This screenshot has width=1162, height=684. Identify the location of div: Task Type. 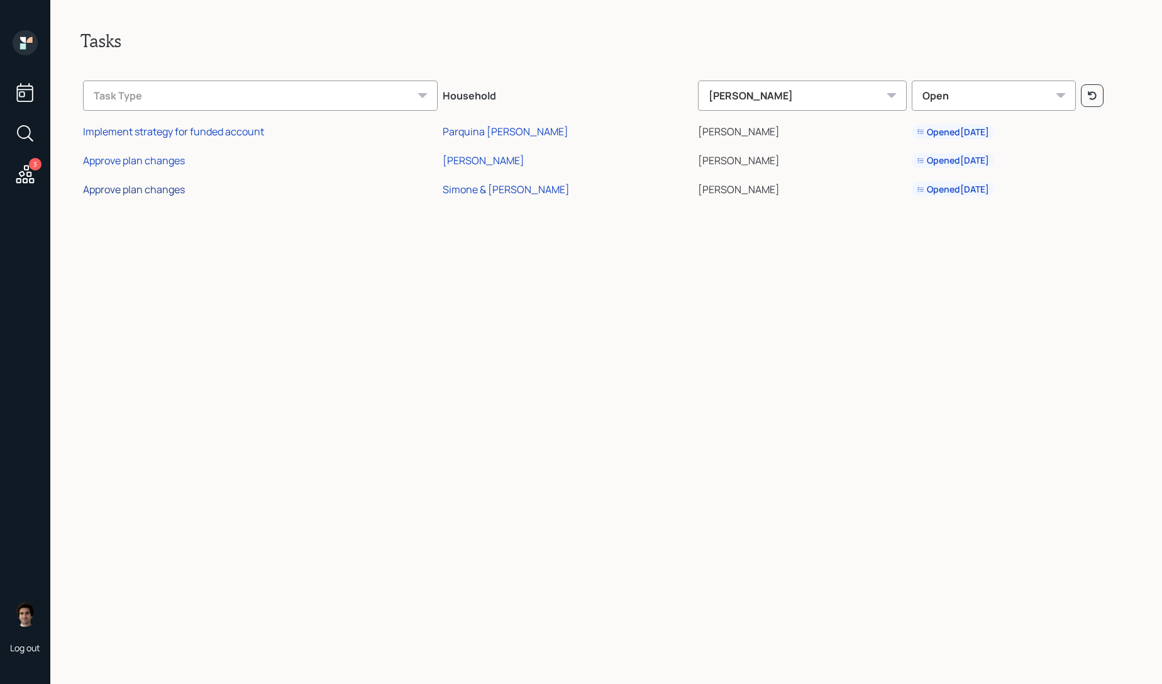
(260, 96).